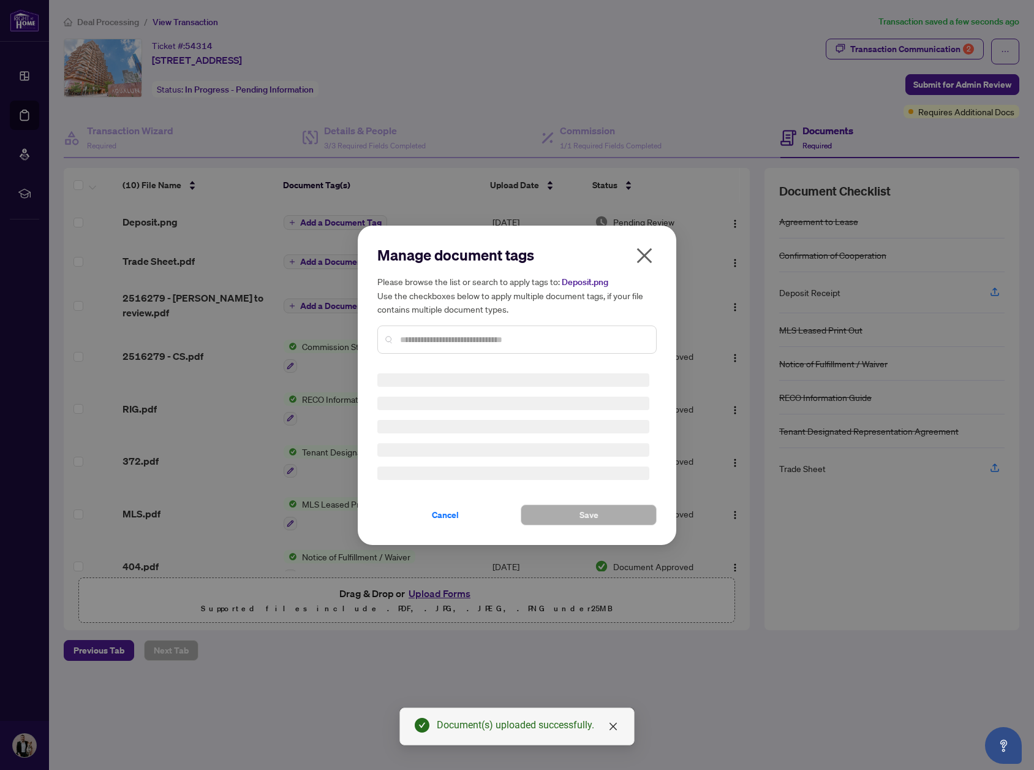  I want to click on button: Open asap, so click(1004, 745).